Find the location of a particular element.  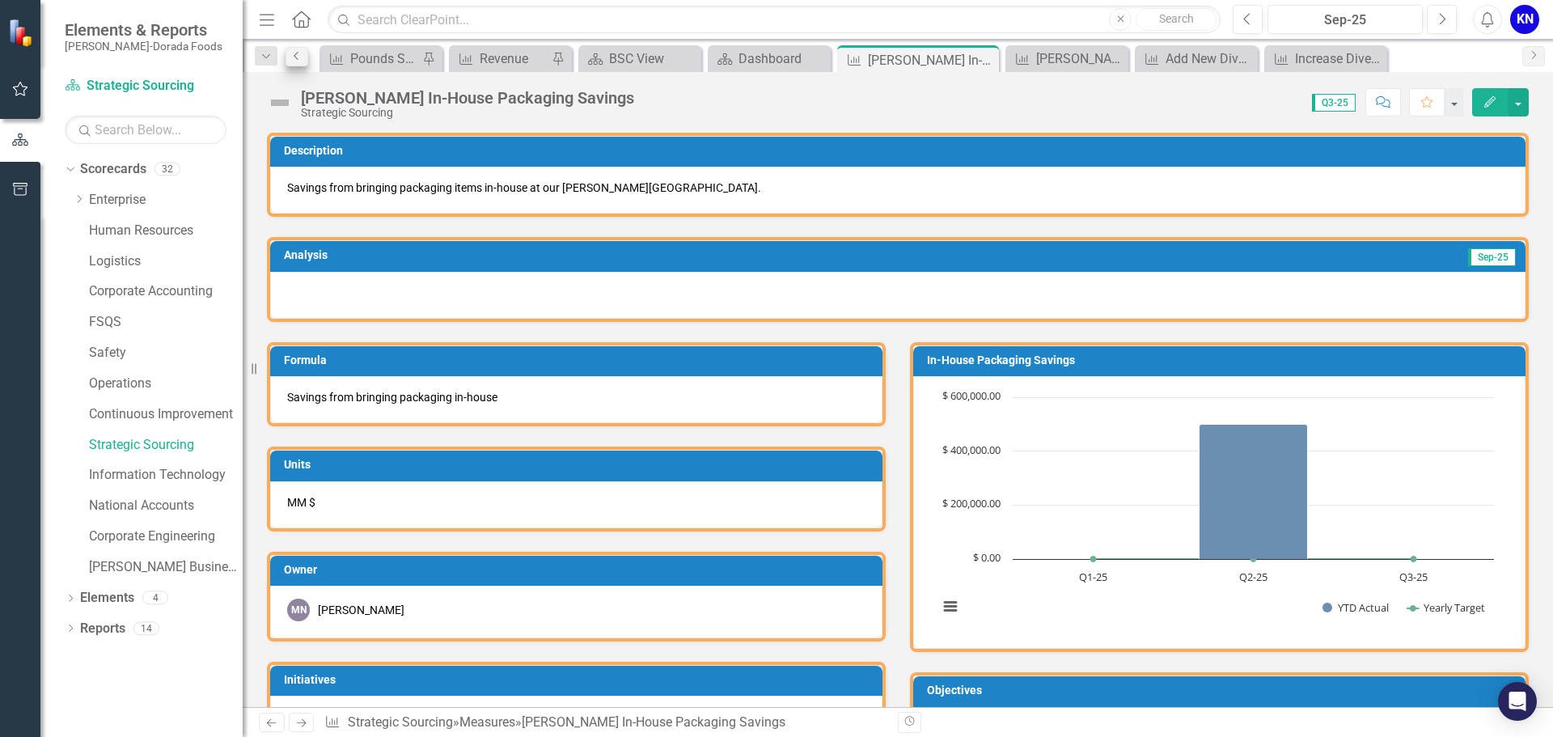

text: Q2-25 is located at coordinates (1253, 577).